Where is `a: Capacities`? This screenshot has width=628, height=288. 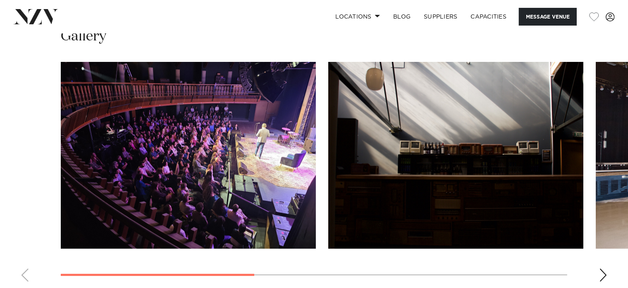
a: Capacities is located at coordinates (488, 17).